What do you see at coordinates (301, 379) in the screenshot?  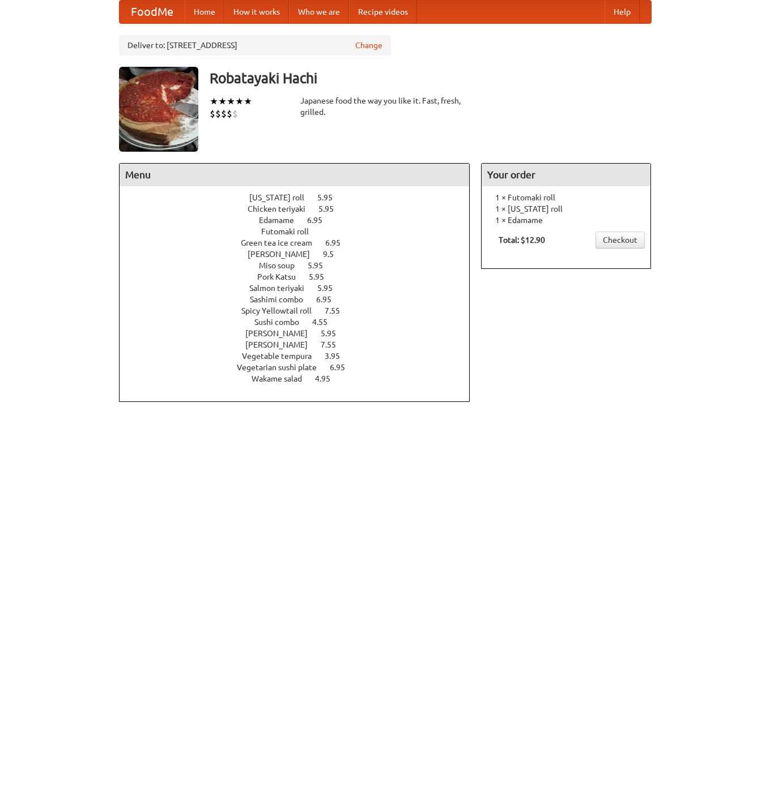 I see `a: Wakame salad 4.95` at bounding box center [301, 379].